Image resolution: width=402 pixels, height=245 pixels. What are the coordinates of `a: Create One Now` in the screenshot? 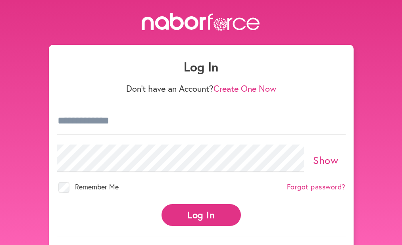 It's located at (245, 88).